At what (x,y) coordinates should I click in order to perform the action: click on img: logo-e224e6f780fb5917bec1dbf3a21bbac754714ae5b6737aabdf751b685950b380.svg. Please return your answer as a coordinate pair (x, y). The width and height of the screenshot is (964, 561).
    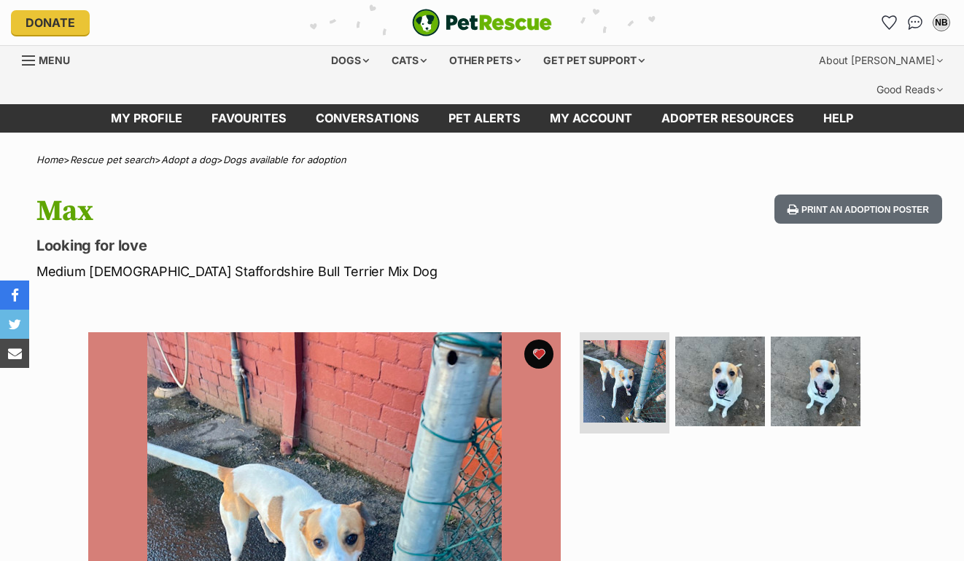
    Looking at the image, I should click on (482, 23).